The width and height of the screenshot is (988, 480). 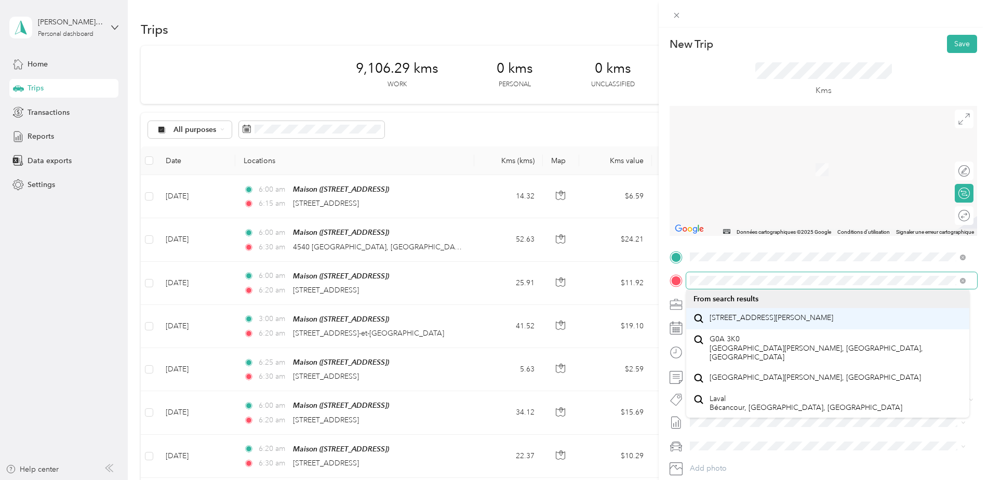 I want to click on a: Signaler une erreur cartographique, so click(x=935, y=232).